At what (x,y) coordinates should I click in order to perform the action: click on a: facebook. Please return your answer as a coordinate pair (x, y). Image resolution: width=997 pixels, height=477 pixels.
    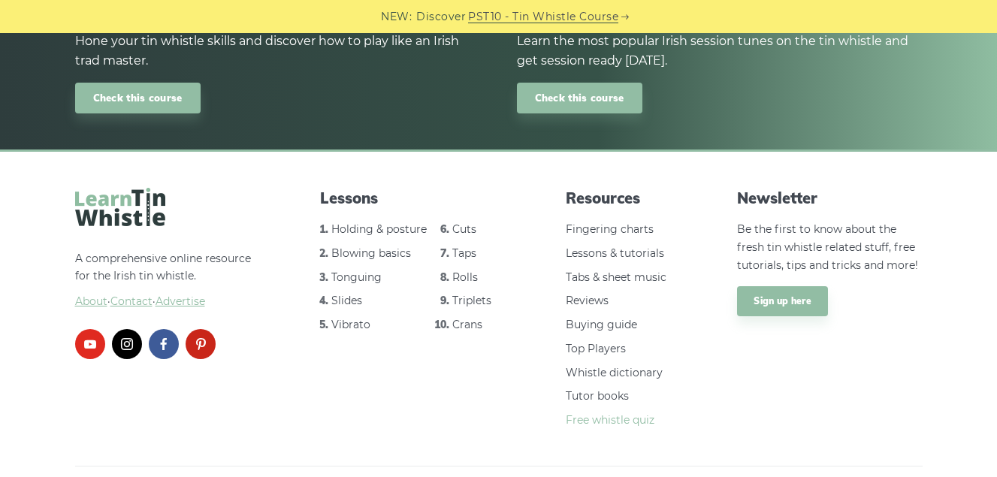
    Looking at the image, I should click on (164, 344).